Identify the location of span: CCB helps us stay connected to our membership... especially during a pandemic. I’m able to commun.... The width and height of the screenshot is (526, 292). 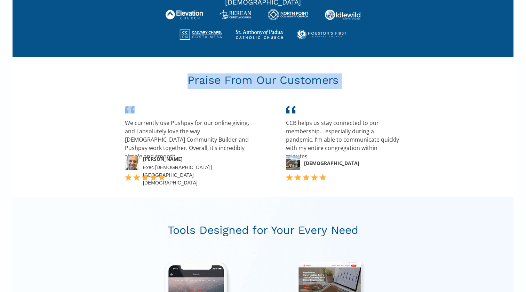
(343, 140).